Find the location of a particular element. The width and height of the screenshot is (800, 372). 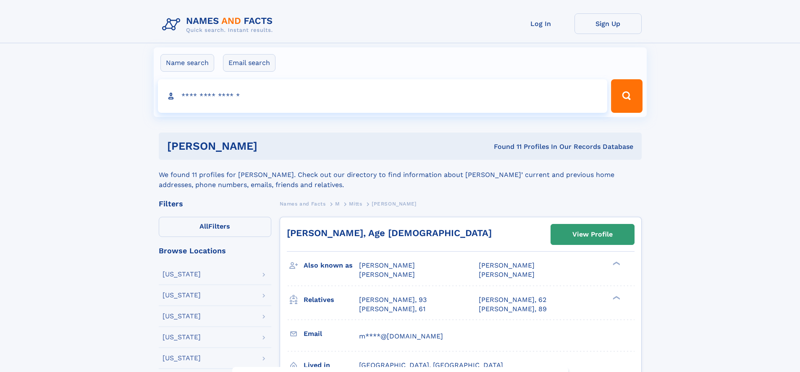

input: search input is located at coordinates (383, 96).